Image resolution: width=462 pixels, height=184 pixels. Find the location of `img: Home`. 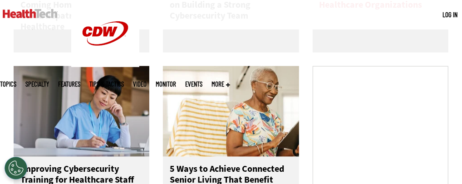

img: Home is located at coordinates (30, 14).